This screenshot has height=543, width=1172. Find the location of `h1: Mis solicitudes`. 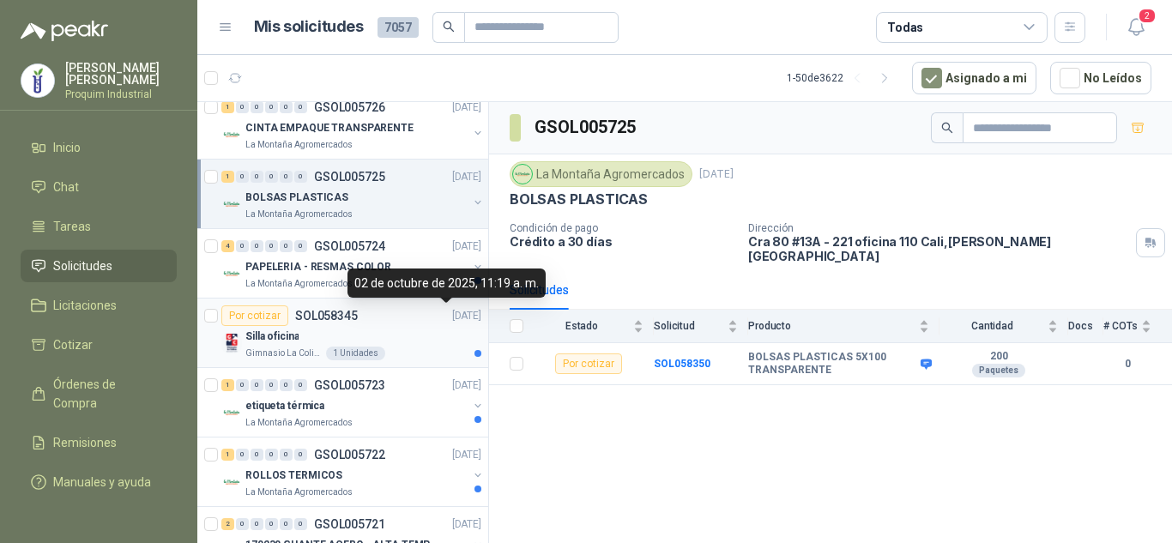

h1: Mis solicitudes is located at coordinates (309, 27).